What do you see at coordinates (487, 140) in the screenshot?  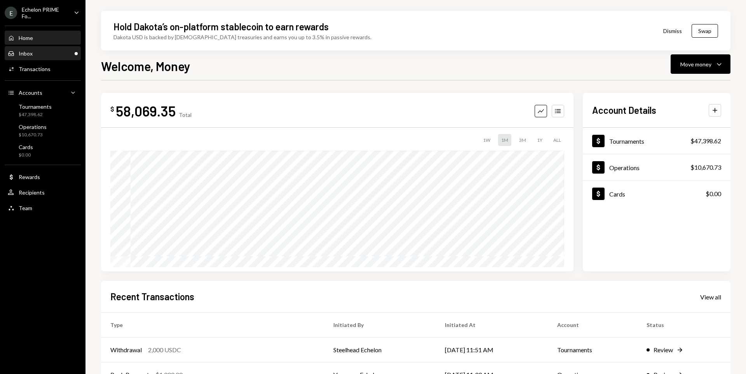 I see `div: 1W` at bounding box center [487, 140].